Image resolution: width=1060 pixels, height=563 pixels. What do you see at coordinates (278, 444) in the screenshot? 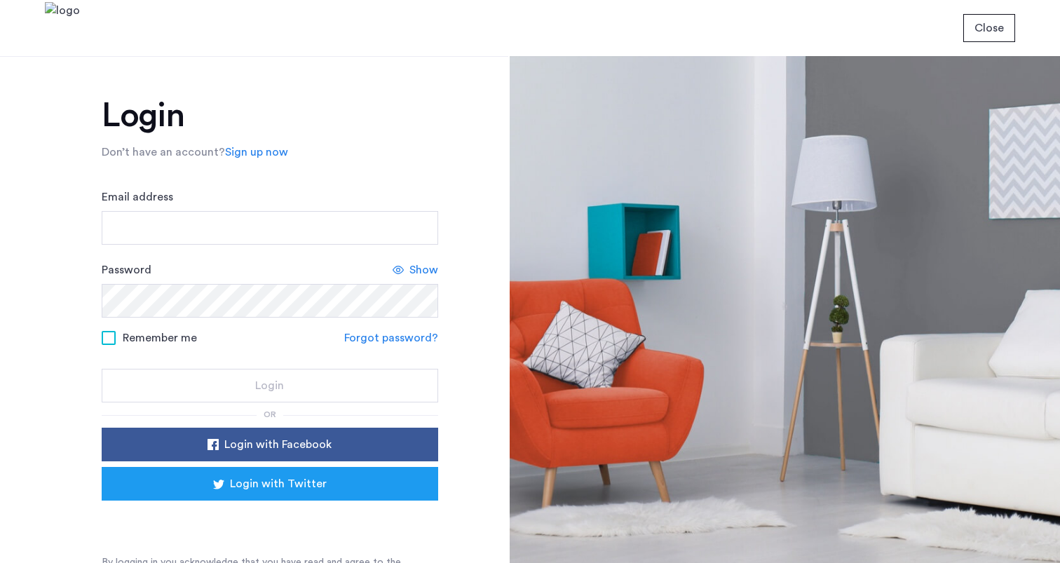
I see `span: Login with Facebook` at bounding box center [278, 444].